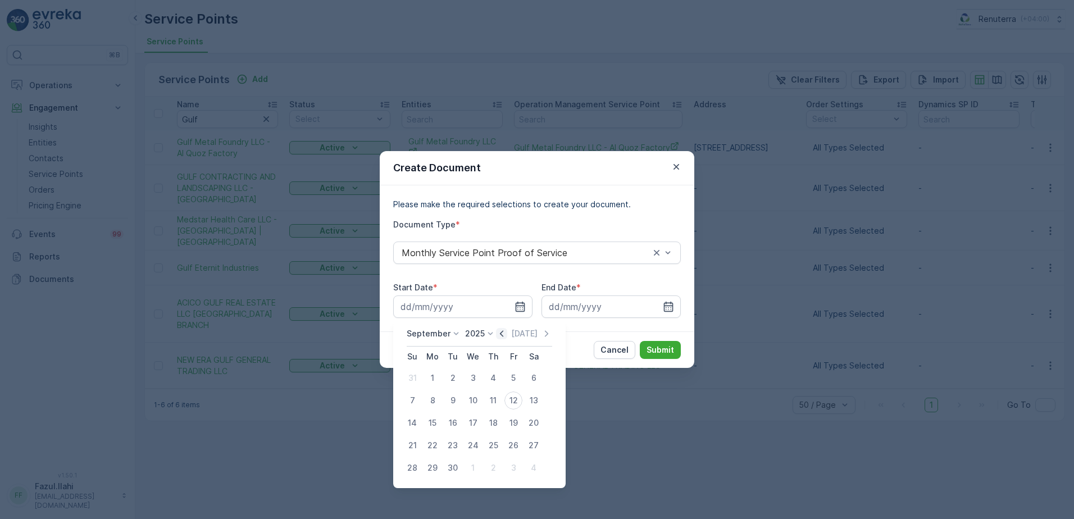  What do you see at coordinates (453, 423) in the screenshot?
I see `div: 16` at bounding box center [453, 423].